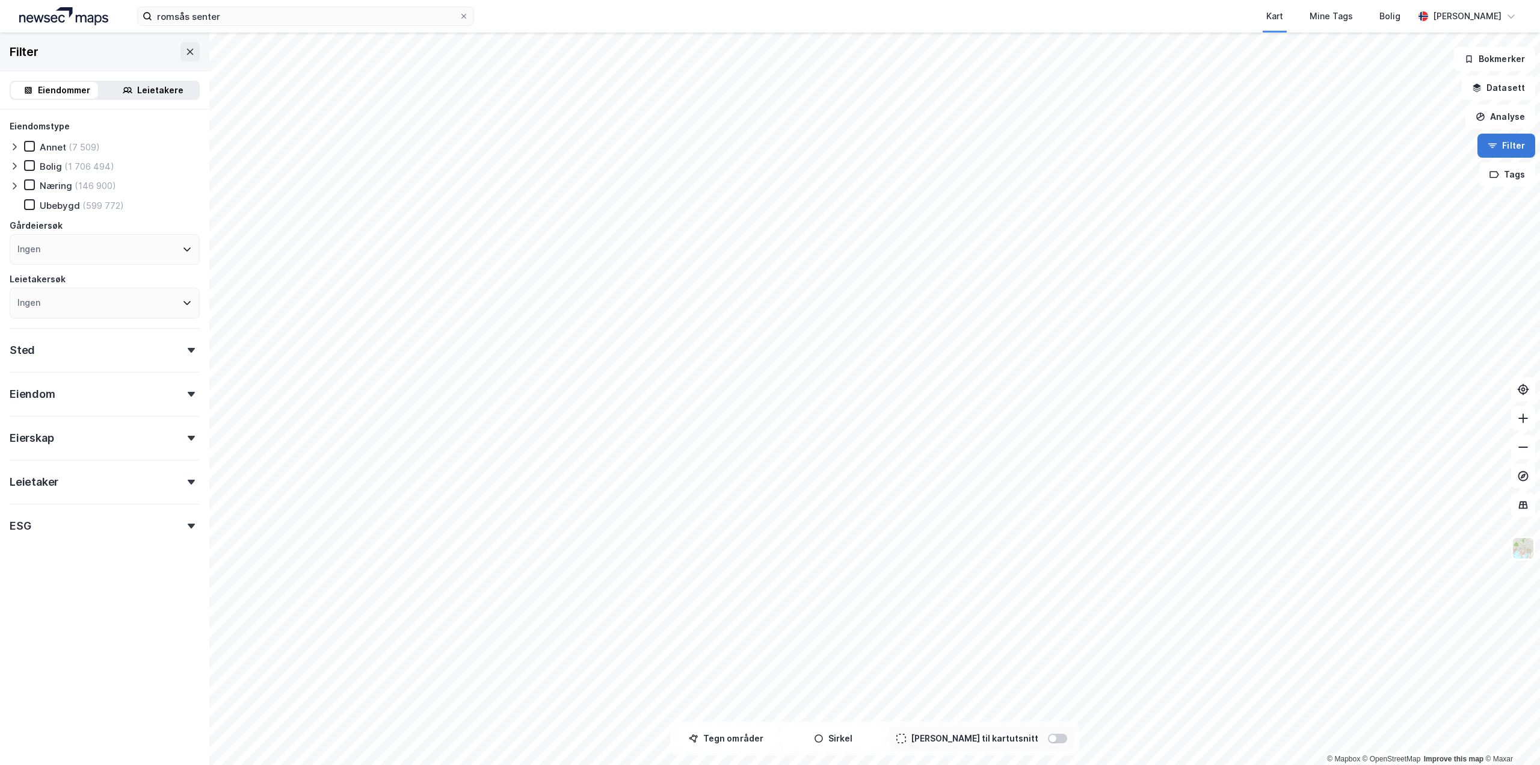  What do you see at coordinates (1343, 759) in the screenshot?
I see `a: Mapbox` at bounding box center [1343, 759].